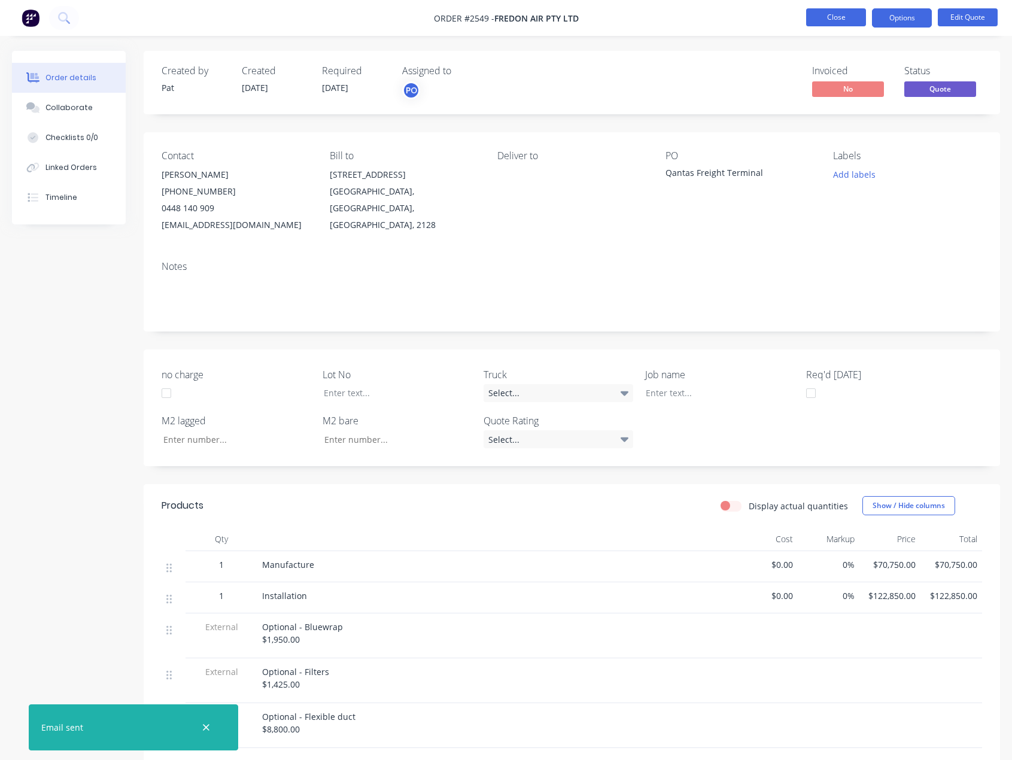  Describe the element at coordinates (195, 71) in the screenshot. I see `div: Created by` at that location.